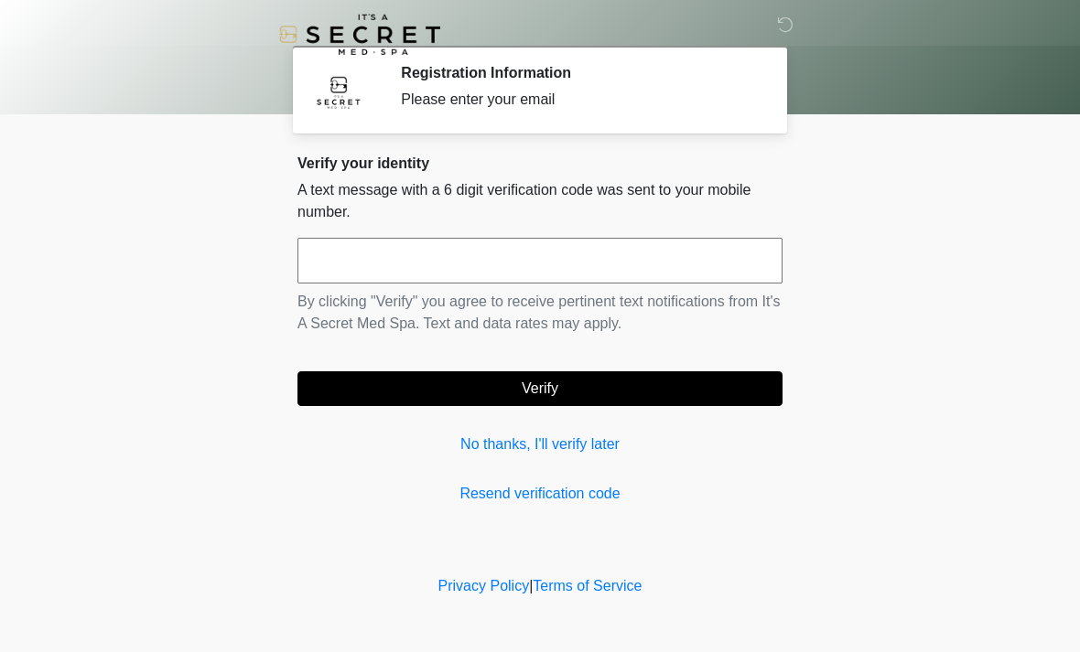 The image size is (1080, 652). I want to click on p: A text message with a 6 digit verification code was sent to your mobile number., so click(540, 201).